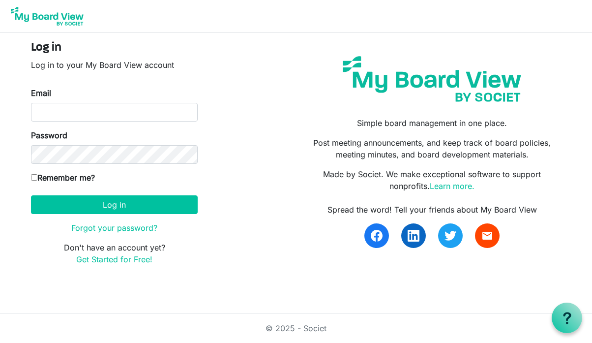  I want to click on p: Post meeting announcements, and keep track of board policies, meeting minutes, and board developm..., so click(433, 149).